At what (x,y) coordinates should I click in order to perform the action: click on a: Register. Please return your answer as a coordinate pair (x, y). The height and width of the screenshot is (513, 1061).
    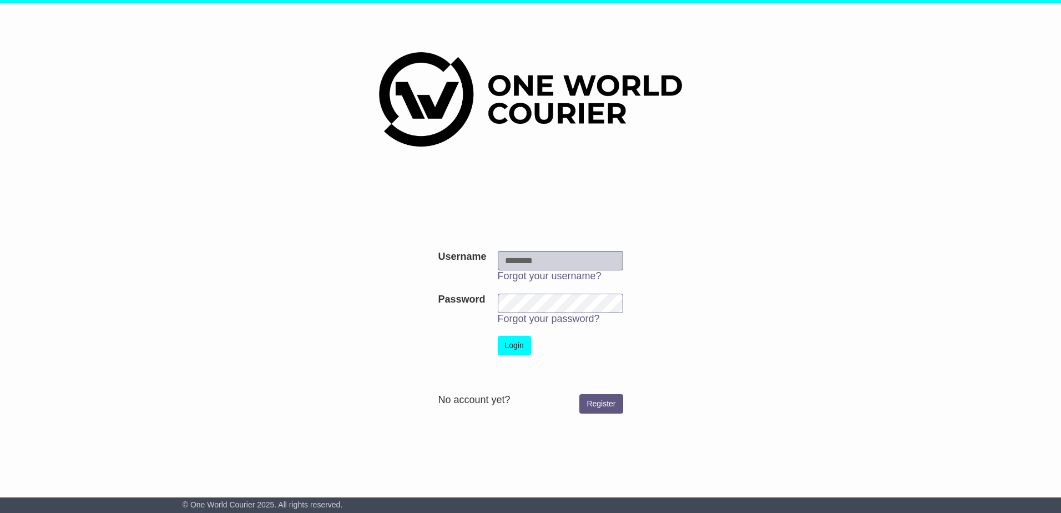
    Looking at the image, I should click on (601, 403).